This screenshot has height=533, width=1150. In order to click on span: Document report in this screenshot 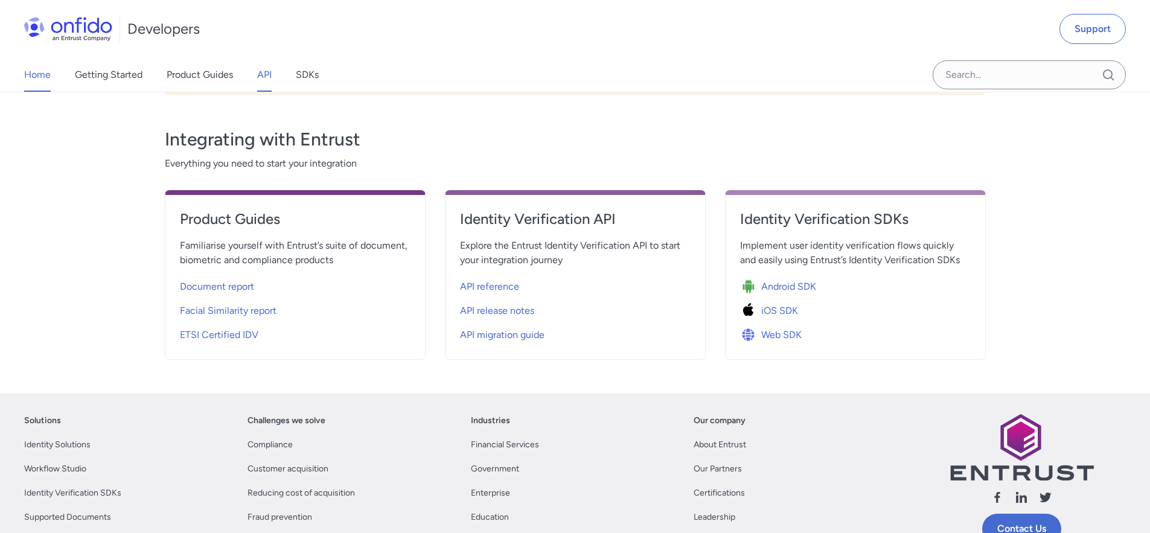, I will do `click(217, 287)`.